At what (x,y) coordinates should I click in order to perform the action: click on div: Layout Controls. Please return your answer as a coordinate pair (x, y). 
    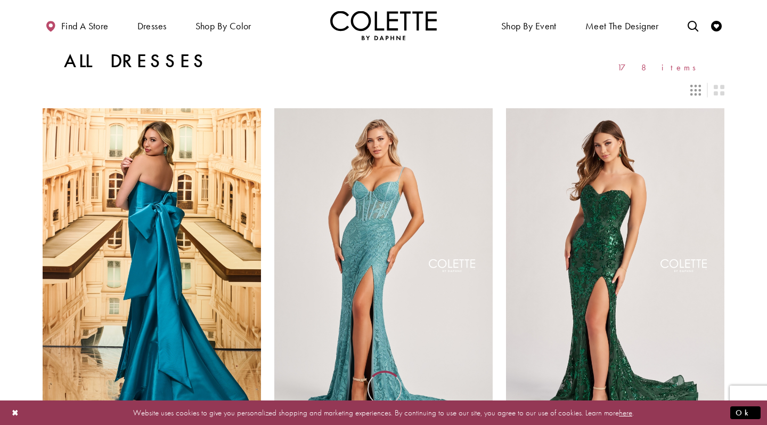
    Looking at the image, I should click on (384, 90).